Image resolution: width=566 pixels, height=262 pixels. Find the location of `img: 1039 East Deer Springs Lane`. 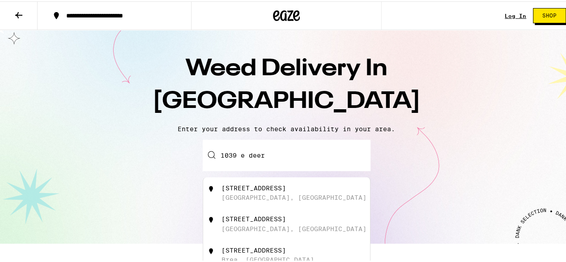

img: 1039 East Deer Springs Lane is located at coordinates (211, 250).